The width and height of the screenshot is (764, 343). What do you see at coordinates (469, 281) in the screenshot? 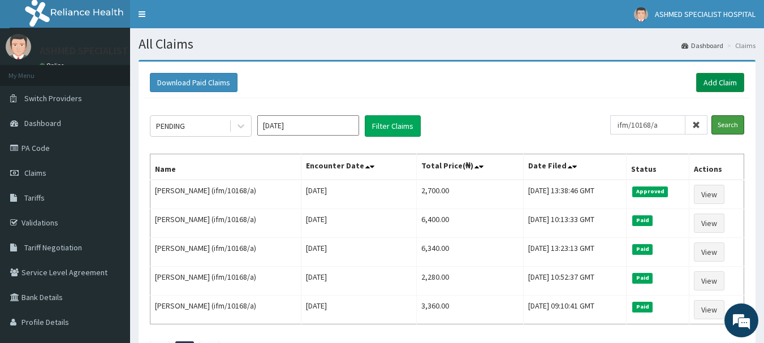
I see `td: 2,280.00` at bounding box center [469, 281].